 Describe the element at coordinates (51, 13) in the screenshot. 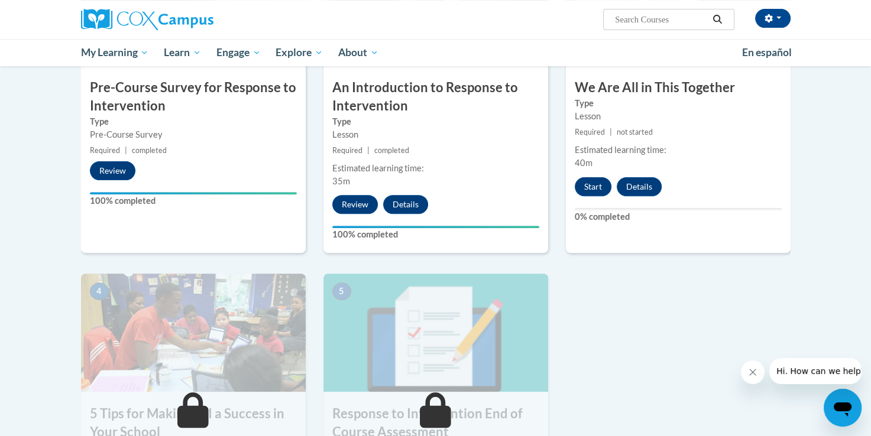

I see `span: Hi. How can we help?` at that location.